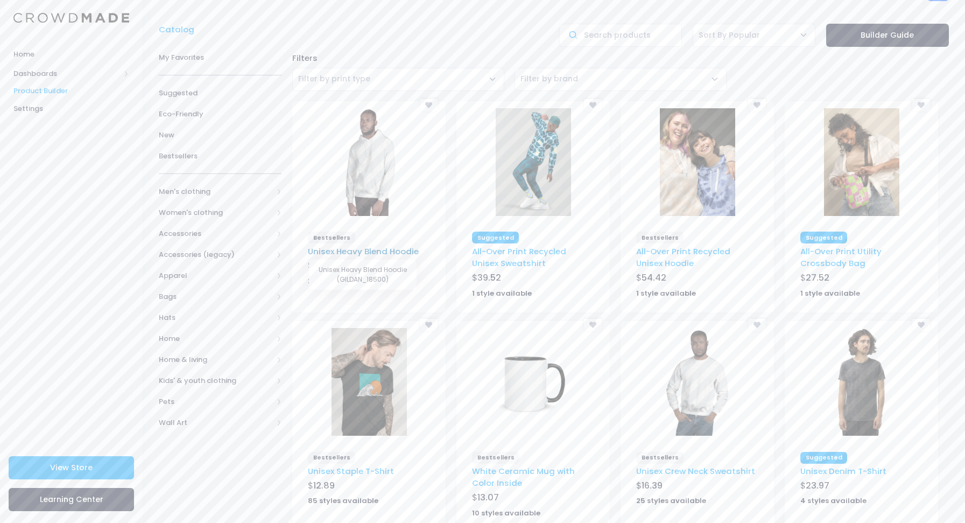  What do you see at coordinates (216, 255) in the screenshot?
I see `span: Accessories (legacy)` at bounding box center [216, 255].